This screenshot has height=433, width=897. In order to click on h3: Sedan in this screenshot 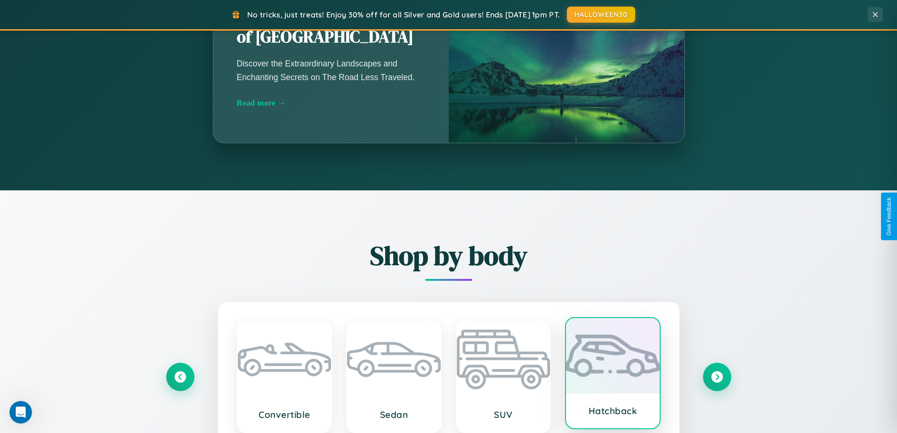, I will do `click(394, 414)`.